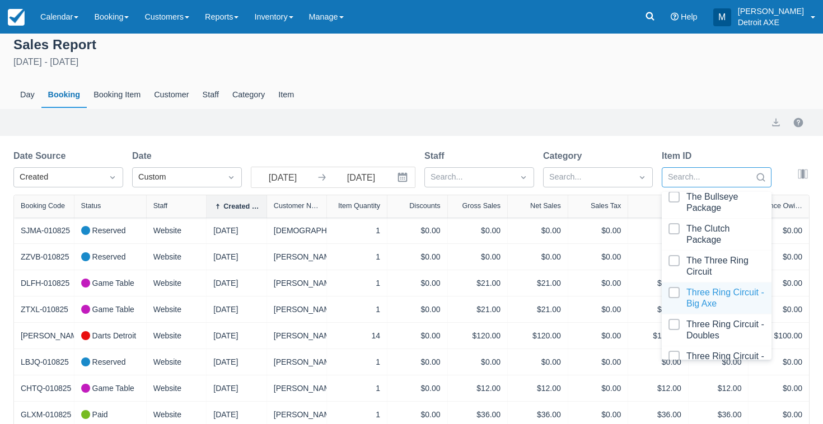  What do you see at coordinates (91, 206) in the screenshot?
I see `div: Status` at bounding box center [91, 206].